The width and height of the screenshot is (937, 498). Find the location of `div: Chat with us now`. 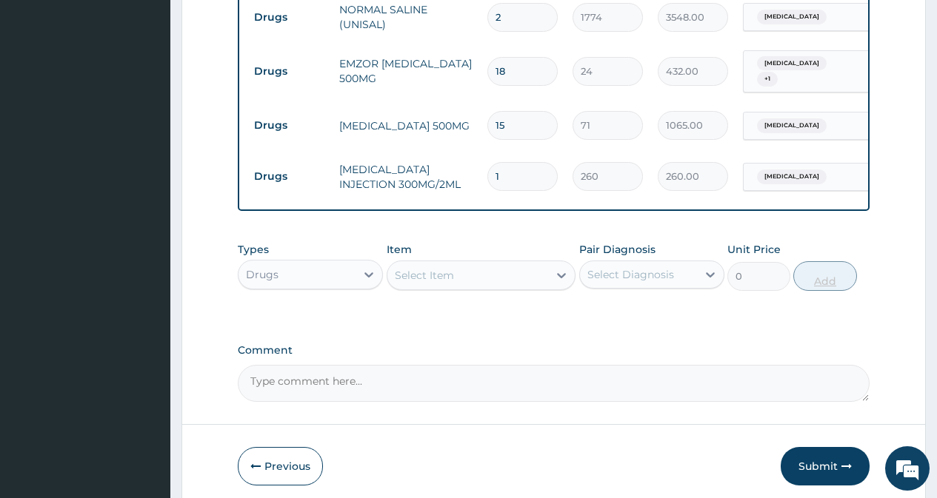

div: Chat with us now is located at coordinates (163, 93).